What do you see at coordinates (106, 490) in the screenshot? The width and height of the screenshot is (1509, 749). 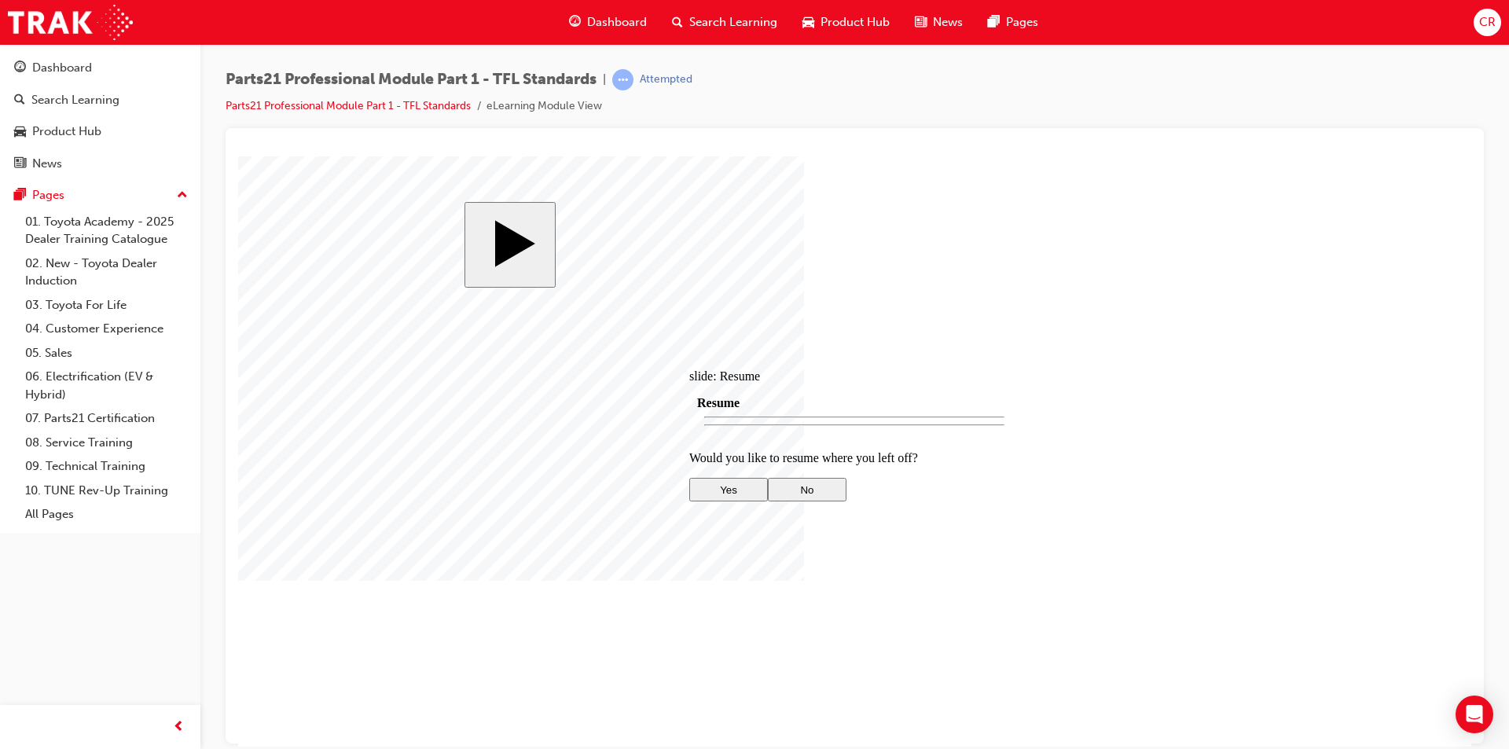 I see `a: 10. TUNE Rev-Up Training` at bounding box center [106, 490].